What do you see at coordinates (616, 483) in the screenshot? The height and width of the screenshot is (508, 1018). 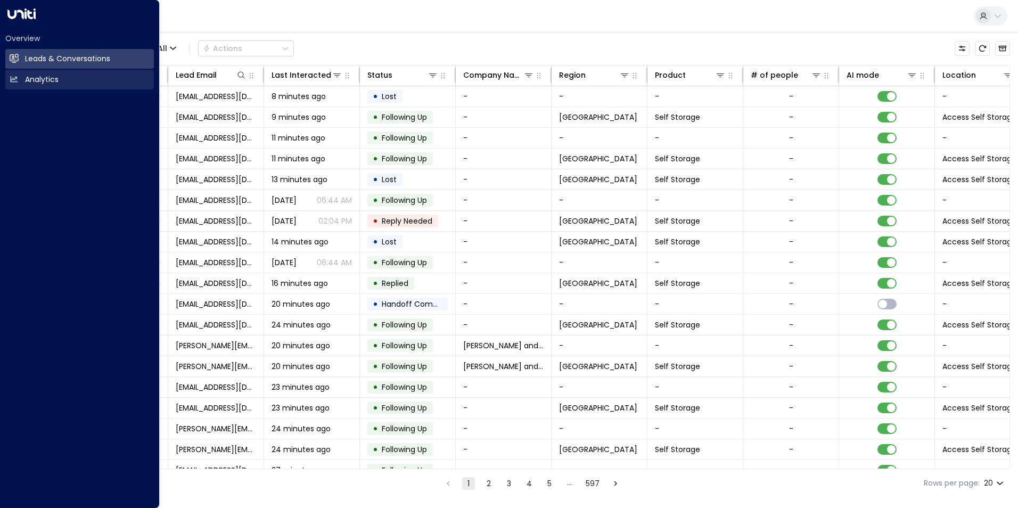 I see `button: Go to next page` at bounding box center [616, 483].